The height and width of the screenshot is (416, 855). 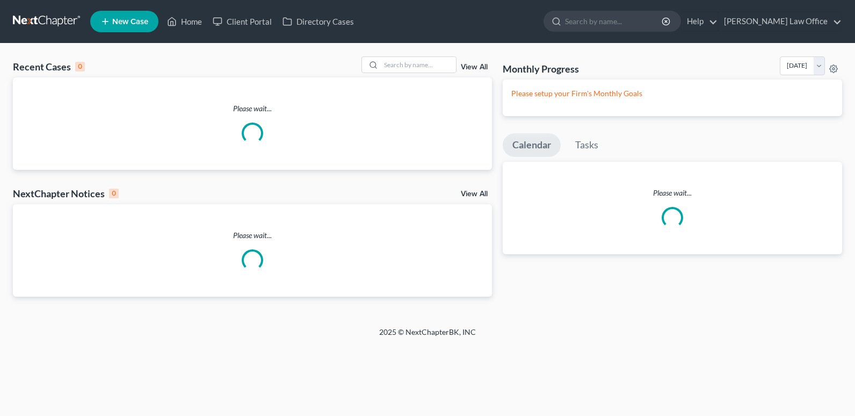 What do you see at coordinates (242, 21) in the screenshot?
I see `a: Client Portal` at bounding box center [242, 21].